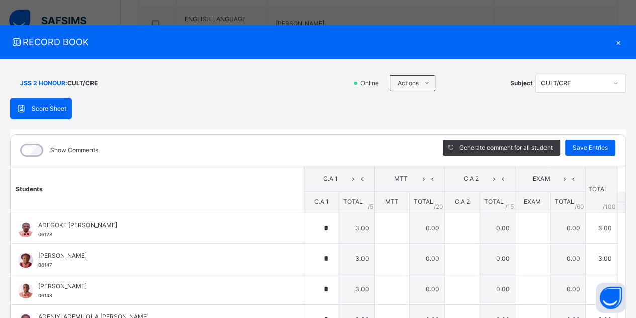  What do you see at coordinates (510, 207) in the screenshot?
I see `span: / 15` at bounding box center [510, 207].